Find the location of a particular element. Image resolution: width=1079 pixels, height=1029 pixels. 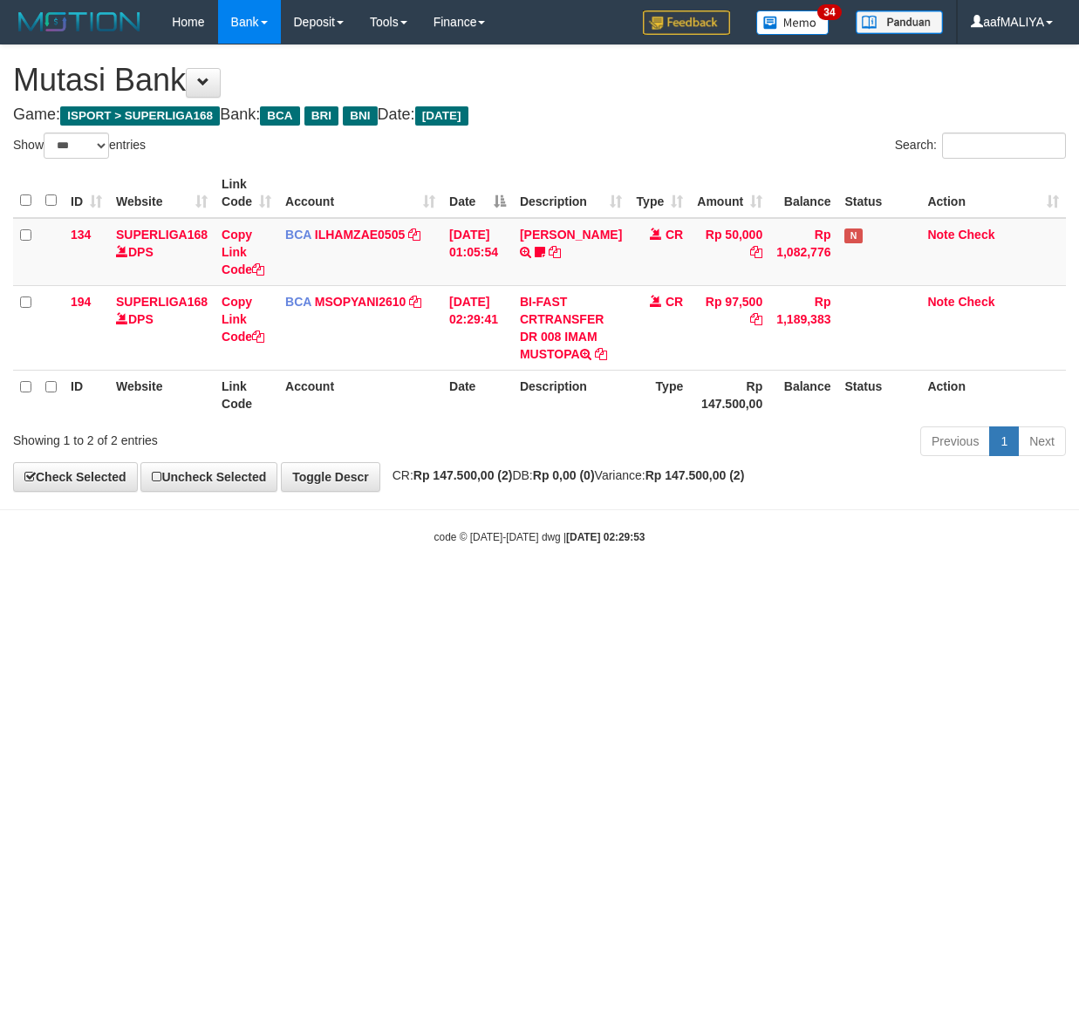

span: ISPORT > SUPERLIGA168 is located at coordinates (140, 116).